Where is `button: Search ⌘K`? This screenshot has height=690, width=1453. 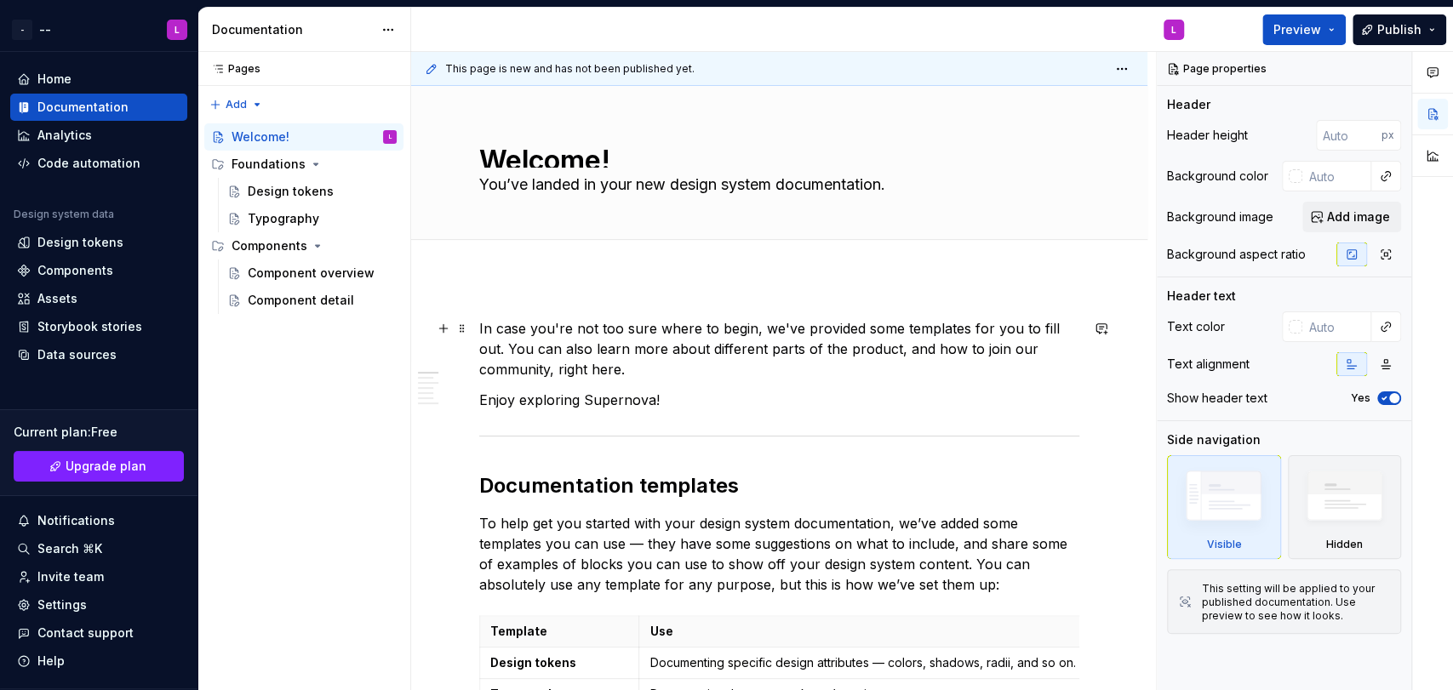
button: Search ⌘K is located at coordinates (99, 549).